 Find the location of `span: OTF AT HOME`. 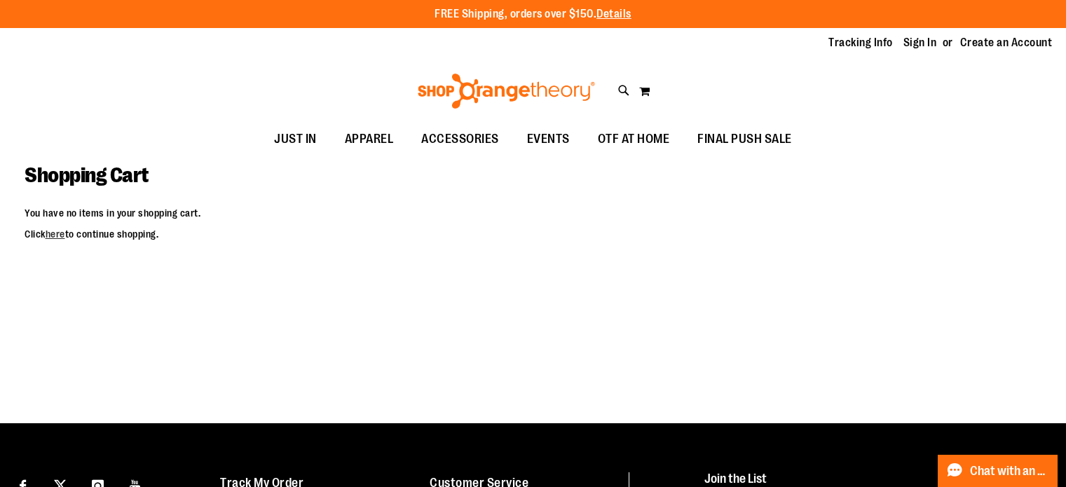

span: OTF AT HOME is located at coordinates (634, 139).